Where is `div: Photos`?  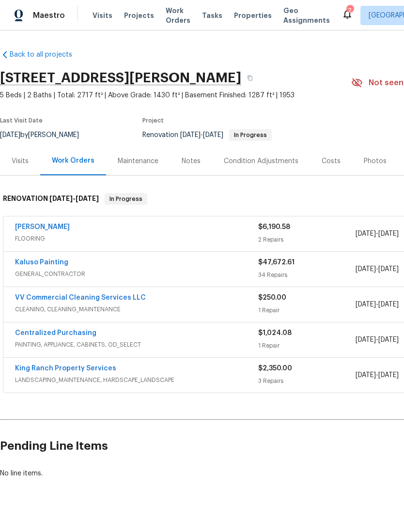
div: Photos is located at coordinates (375, 161).